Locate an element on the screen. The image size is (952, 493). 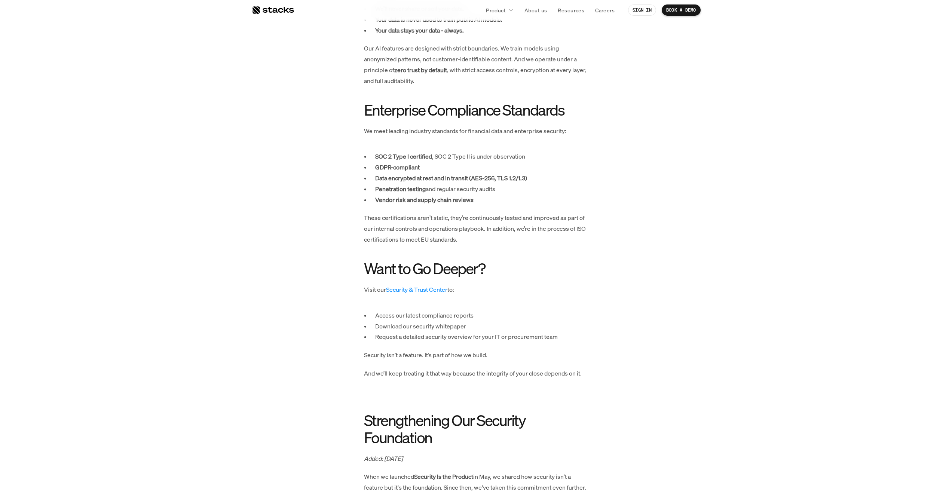
h2: Strengthening Our Security Foundation is located at coordinates (476, 429).